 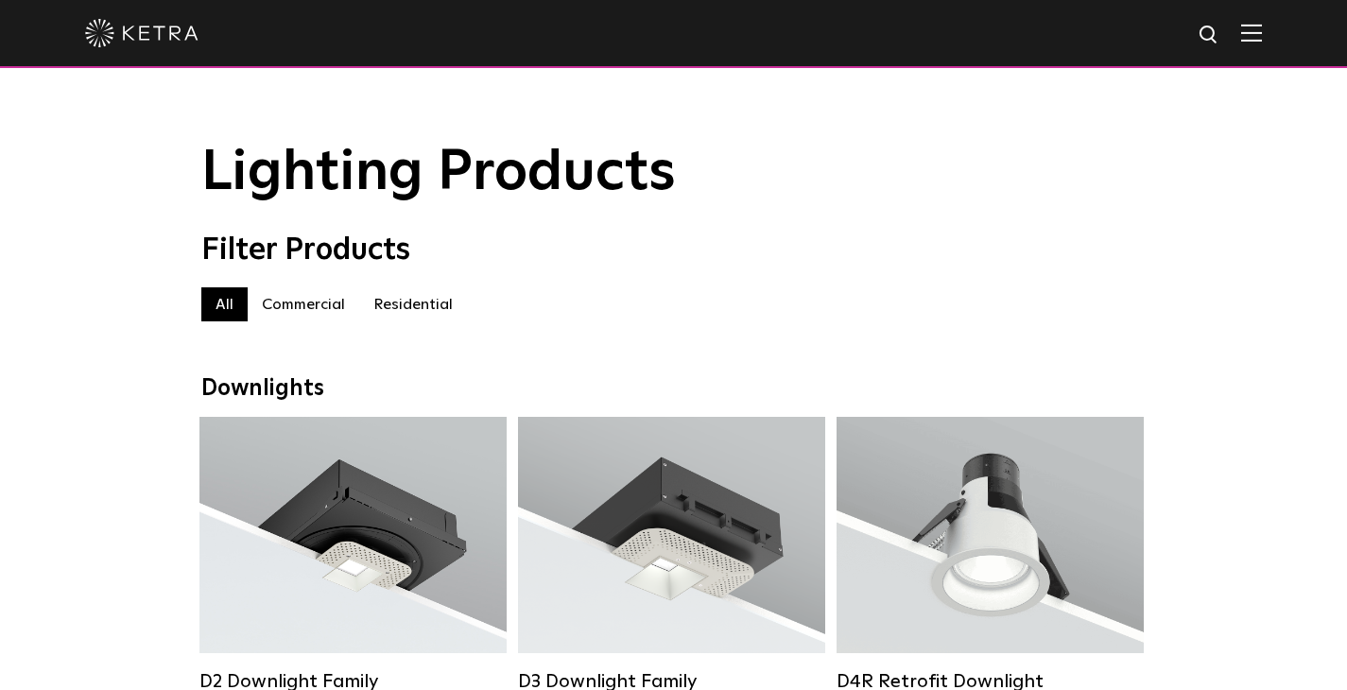 What do you see at coordinates (1251, 32) in the screenshot?
I see `img: Hamburger%20Nav.svg` at bounding box center [1251, 32].